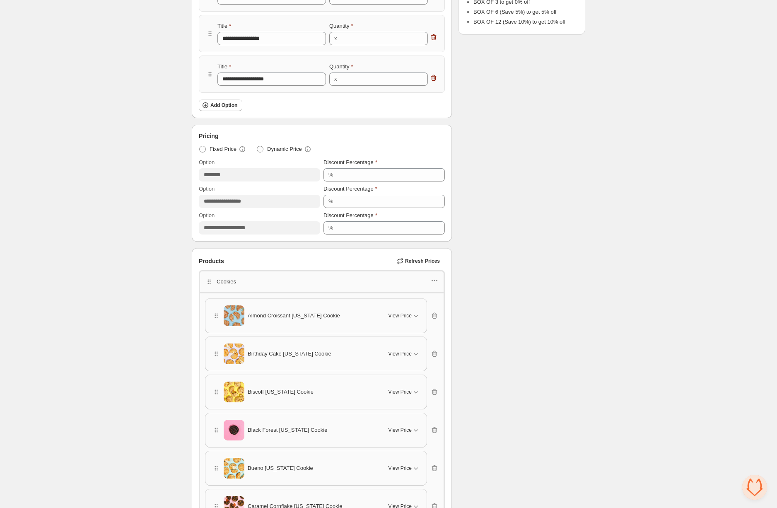 The width and height of the screenshot is (777, 508). Describe the element at coordinates (234, 468) in the screenshot. I see `img: Bueno New York Cookie` at that location.